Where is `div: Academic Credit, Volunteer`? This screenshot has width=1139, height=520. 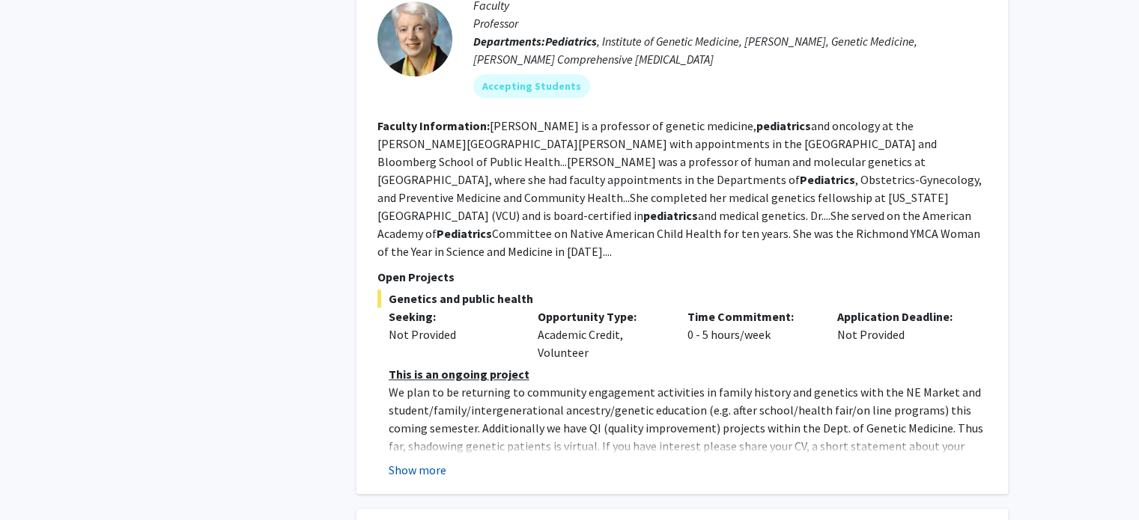 div: Academic Credit, Volunteer is located at coordinates (601, 335).